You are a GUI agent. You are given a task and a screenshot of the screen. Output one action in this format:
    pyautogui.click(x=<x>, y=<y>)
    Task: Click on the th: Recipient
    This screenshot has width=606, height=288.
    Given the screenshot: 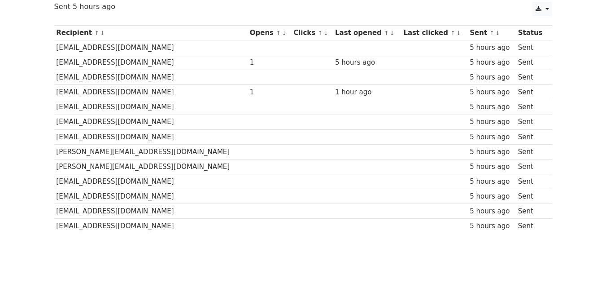 What is the action you would take?
    pyautogui.click(x=151, y=33)
    